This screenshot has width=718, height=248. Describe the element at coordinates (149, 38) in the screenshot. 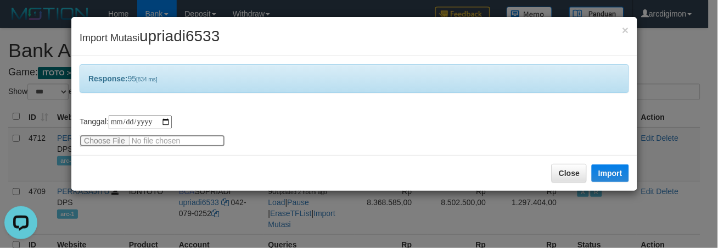

I see `span: Import Mutasi` at that location.